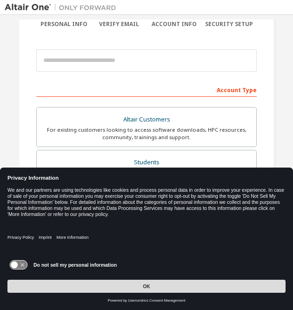 This screenshot has width=293, height=310. Describe the element at coordinates (64, 24) in the screenshot. I see `div: Personal Info` at that location.